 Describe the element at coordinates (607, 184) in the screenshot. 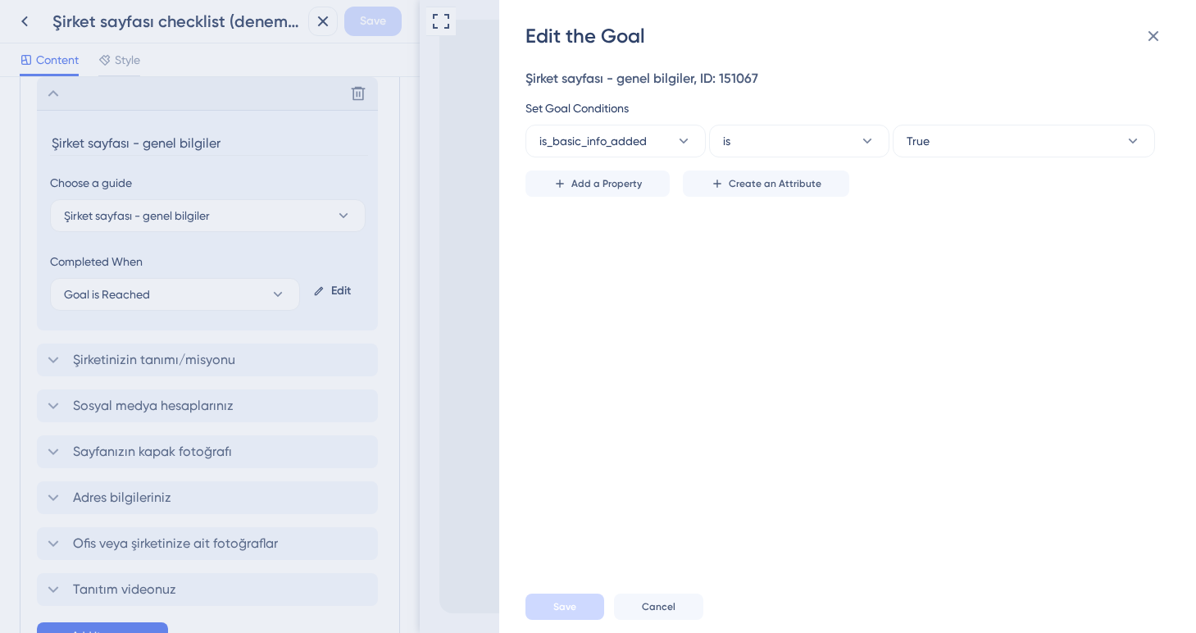

I see `span: Add a Property` at that location.